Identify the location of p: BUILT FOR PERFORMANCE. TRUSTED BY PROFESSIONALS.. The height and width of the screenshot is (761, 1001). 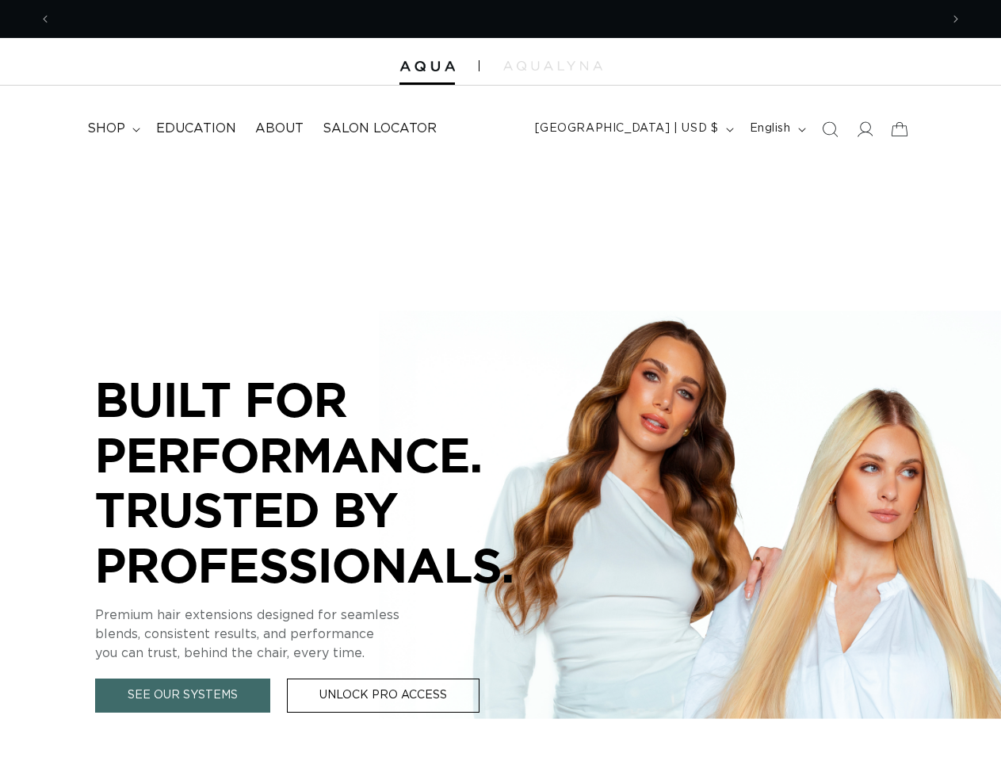
(333, 482).